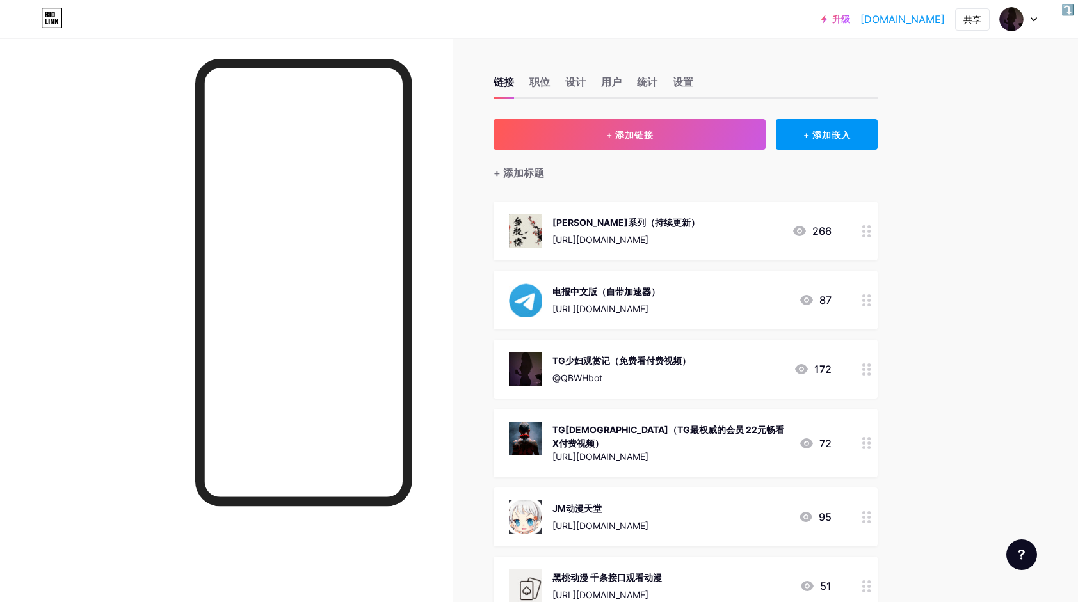 The width and height of the screenshot is (1078, 602). I want to click on img: TG少妇观赏记（免费看付费视频）, so click(526, 369).